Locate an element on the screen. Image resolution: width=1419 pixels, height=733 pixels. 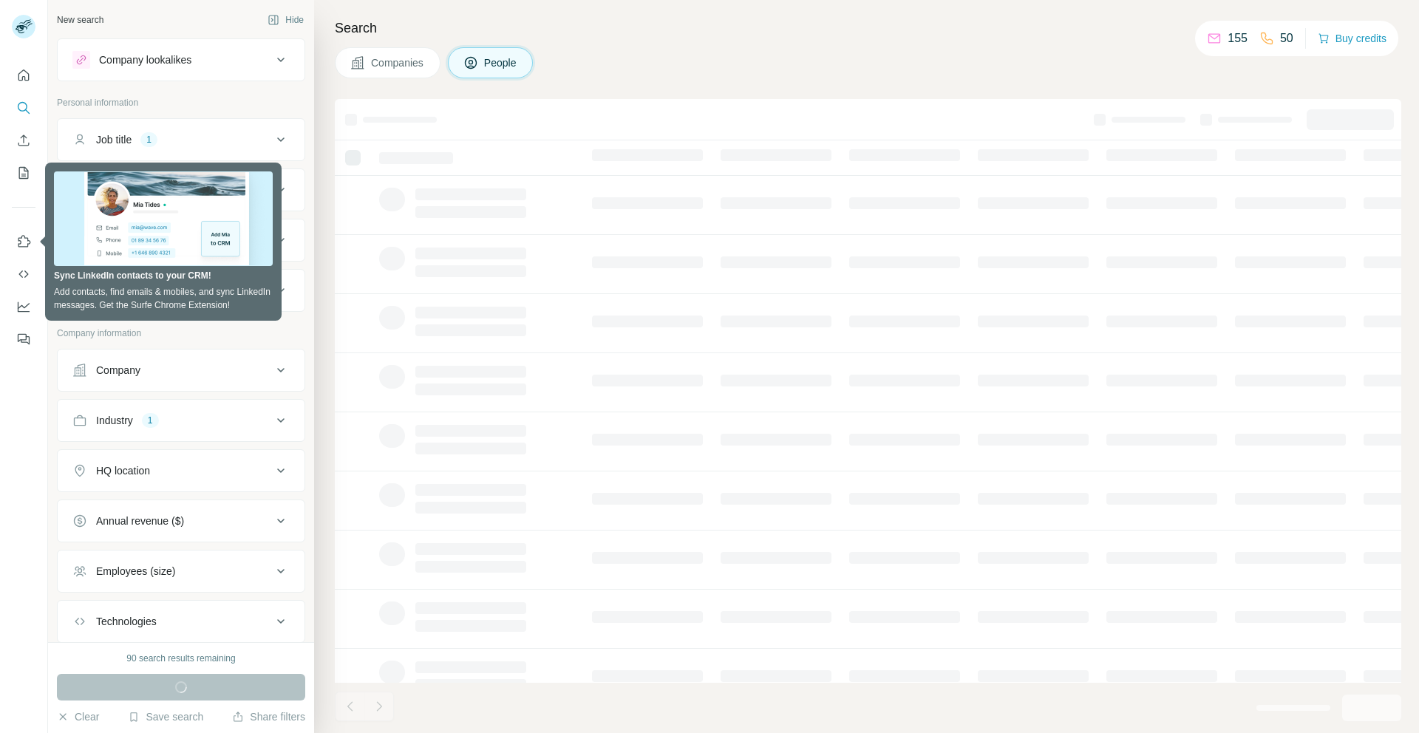
p: 50 is located at coordinates (1286, 38).